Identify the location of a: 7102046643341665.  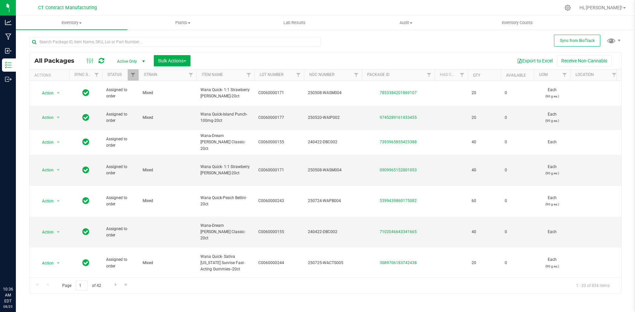
(398, 232).